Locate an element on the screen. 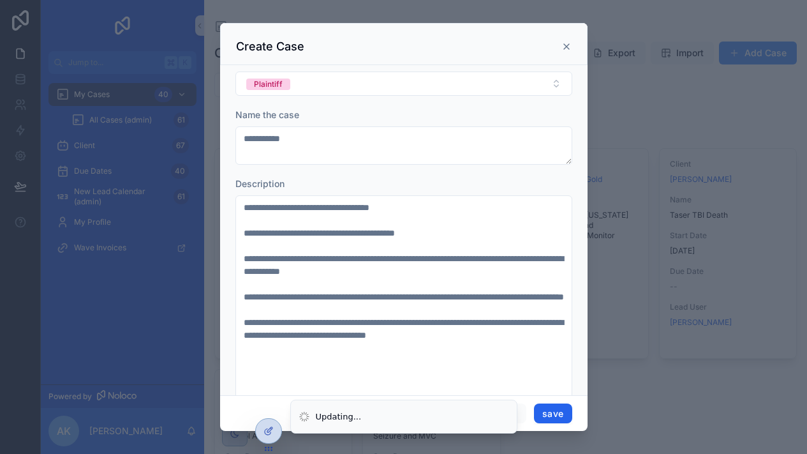 This screenshot has height=454, width=807. span: Description is located at coordinates (260, 183).